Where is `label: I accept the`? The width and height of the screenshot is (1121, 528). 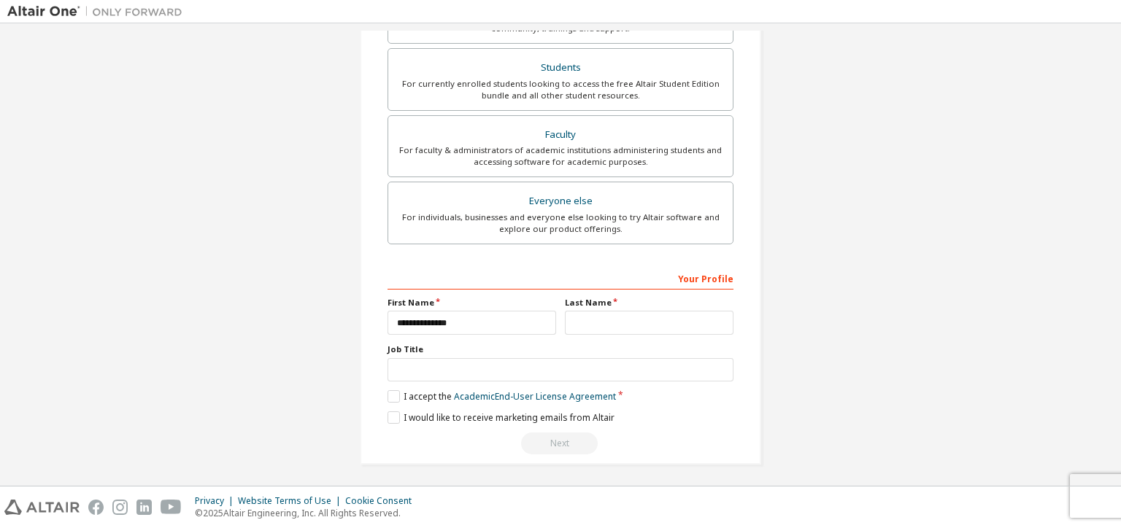
label: I accept the is located at coordinates (501, 396).